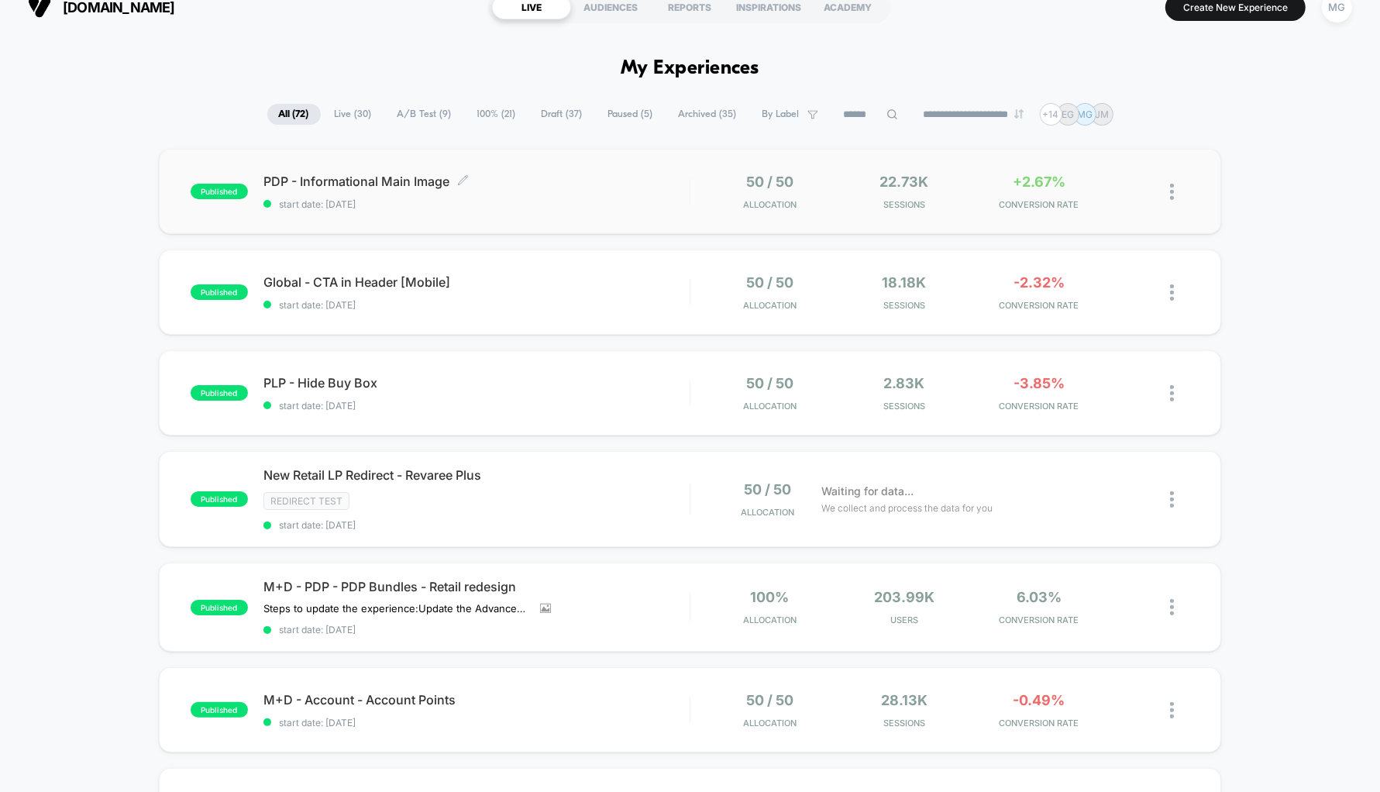 Image resolution: width=1380 pixels, height=792 pixels. I want to click on div: + 14, so click(1051, 114).